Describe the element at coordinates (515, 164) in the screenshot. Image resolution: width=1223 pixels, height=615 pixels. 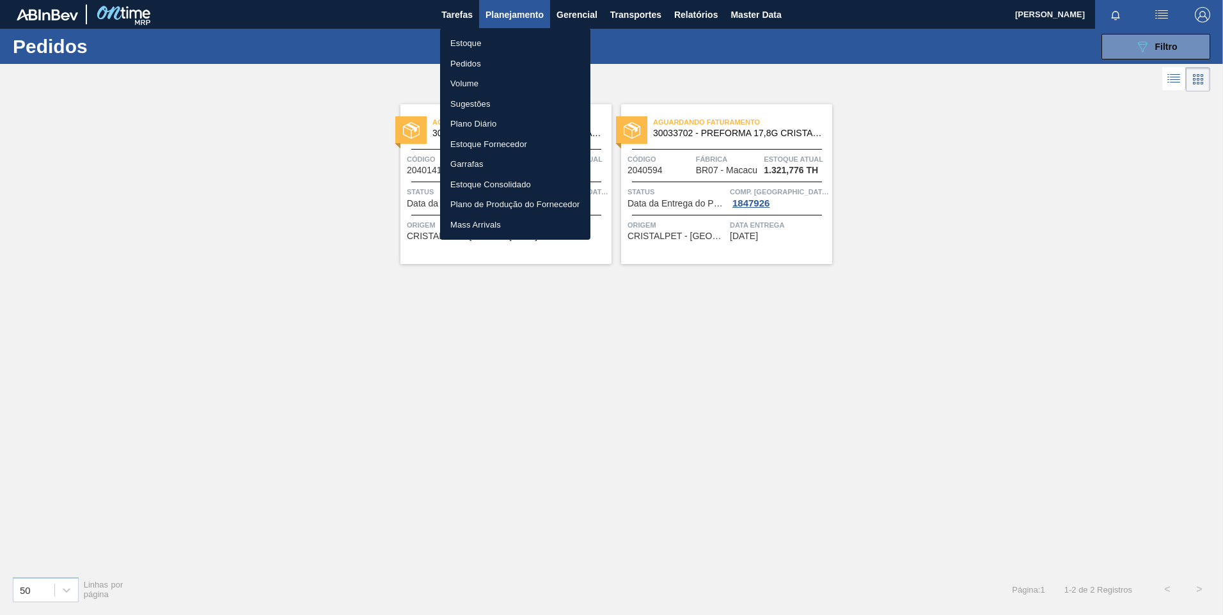
I see `li: Garrafas` at that location.